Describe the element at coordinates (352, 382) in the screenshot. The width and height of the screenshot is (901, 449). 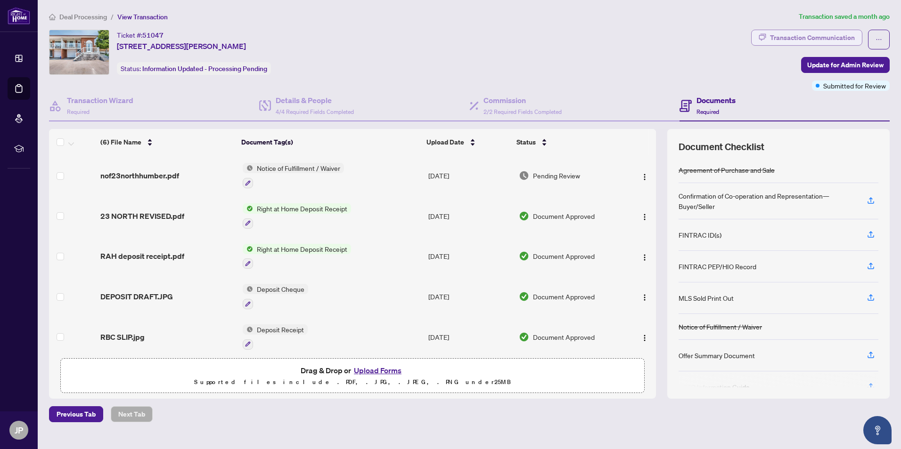
I see `p: Supported files include .PDF, .JPG, .JPEG, .PNG under 25 MB` at that location.